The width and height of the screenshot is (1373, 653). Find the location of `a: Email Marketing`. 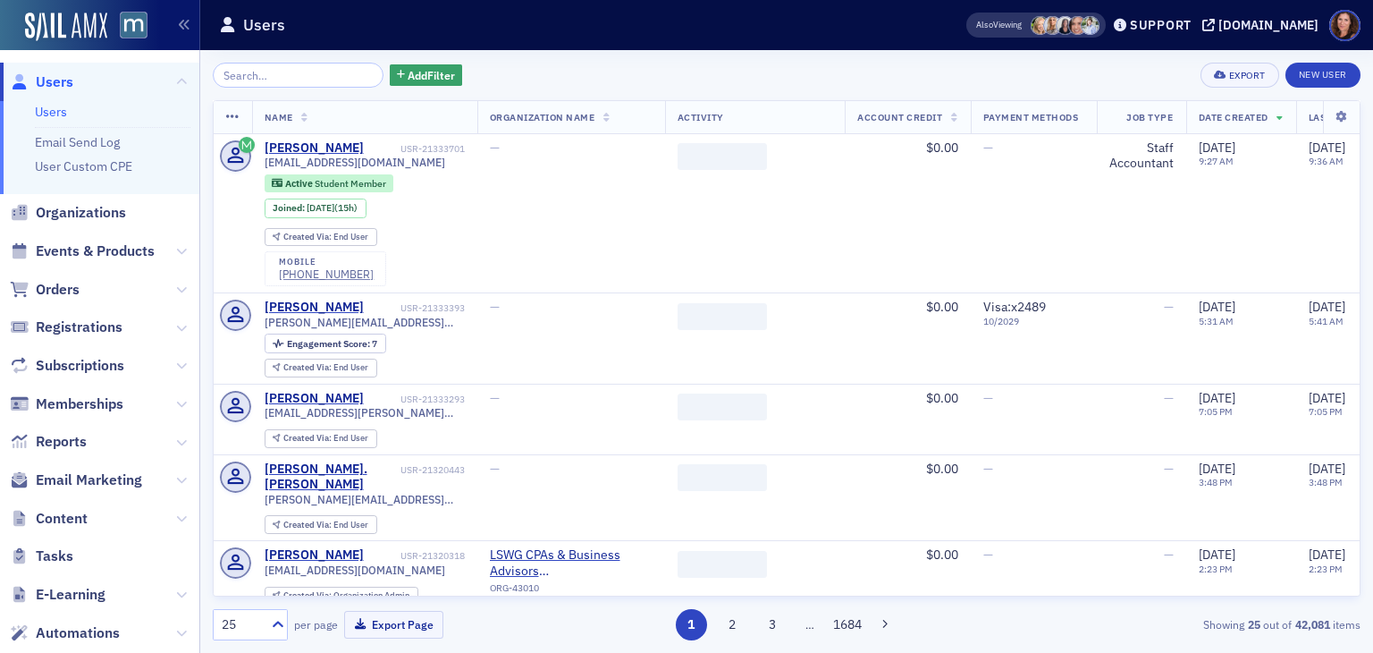

a: Email Marketing is located at coordinates (76, 480).